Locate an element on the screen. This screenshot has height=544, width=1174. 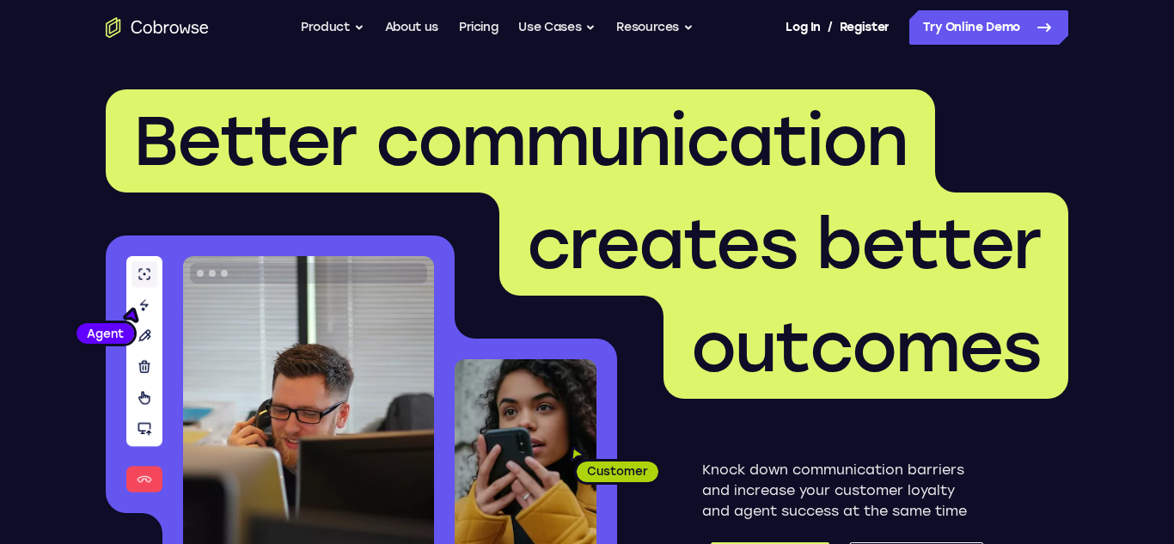
button: Resources is located at coordinates (655, 27).